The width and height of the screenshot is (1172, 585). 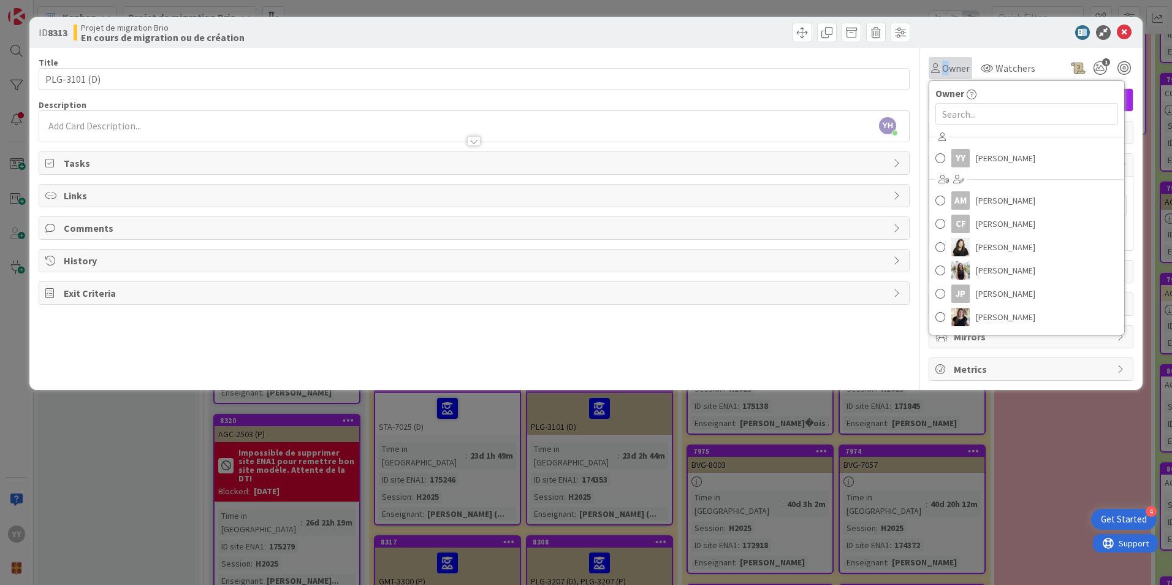 What do you see at coordinates (1124, 519) in the screenshot?
I see `div: Get Started` at bounding box center [1124, 519].